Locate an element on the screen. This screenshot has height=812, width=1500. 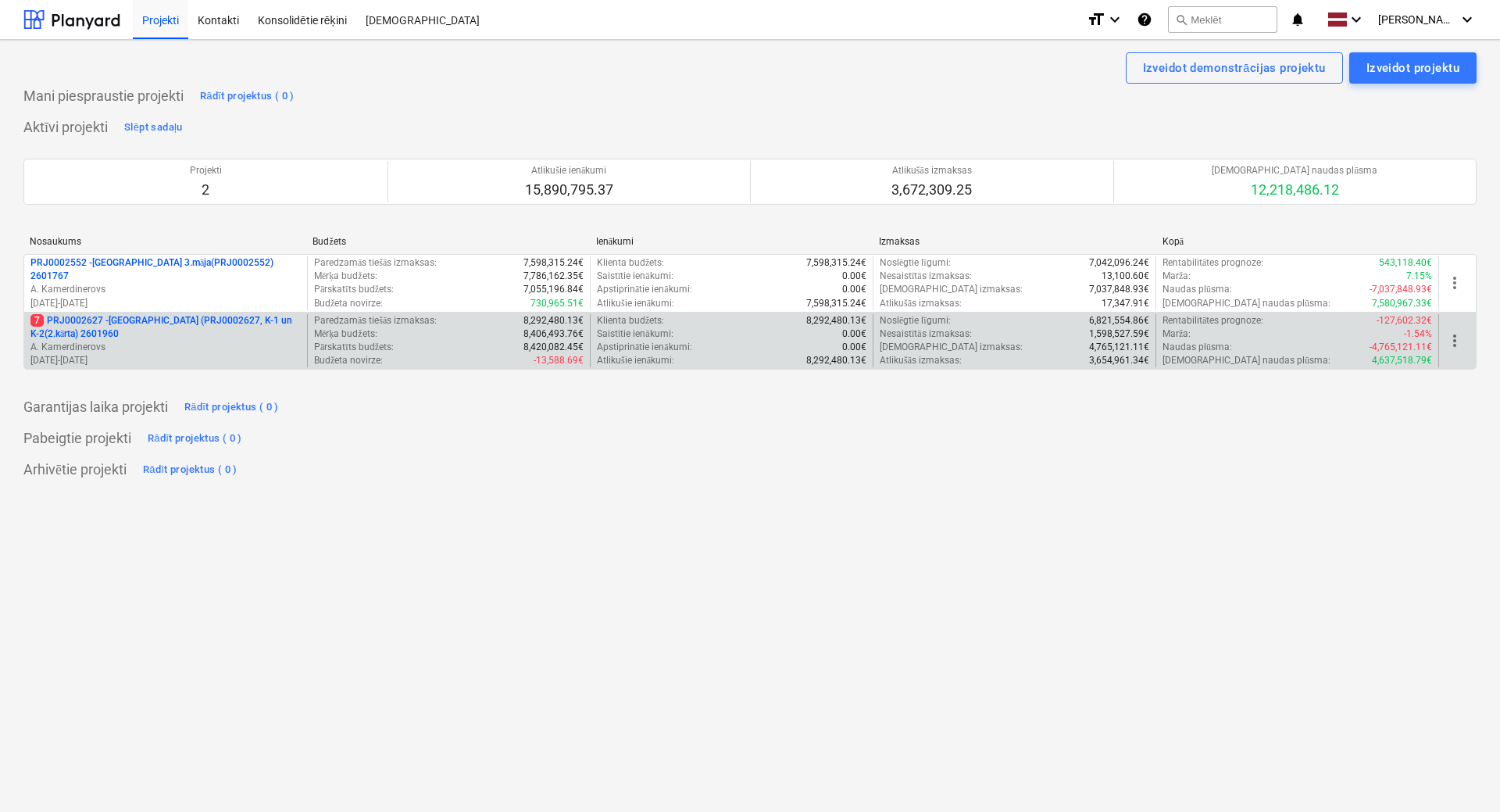
p: 7,580,967.33€ is located at coordinates (1402, 303).